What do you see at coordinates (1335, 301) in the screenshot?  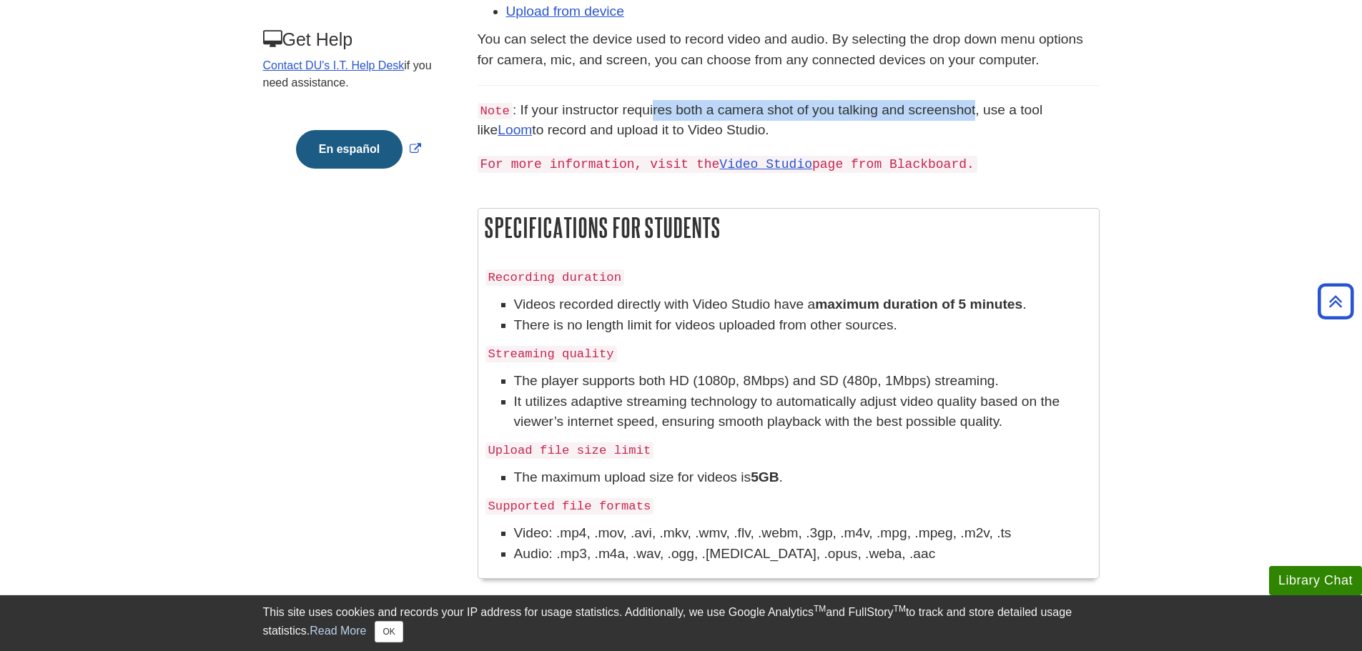 I see `a: Back to Top` at bounding box center [1335, 301].